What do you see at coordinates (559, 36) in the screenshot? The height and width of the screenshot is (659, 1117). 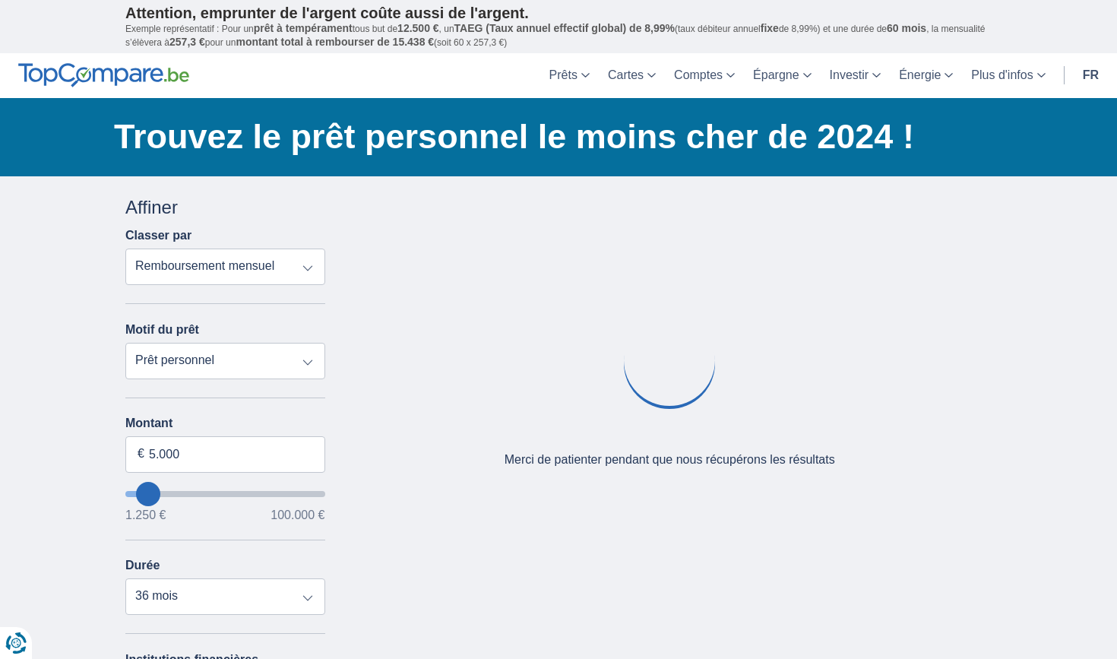 I see `p: Exemple représentatif : Pour un tous but de , un (taux débiteur annuel de 8,99%) et une durée de ...` at bounding box center [559, 36].